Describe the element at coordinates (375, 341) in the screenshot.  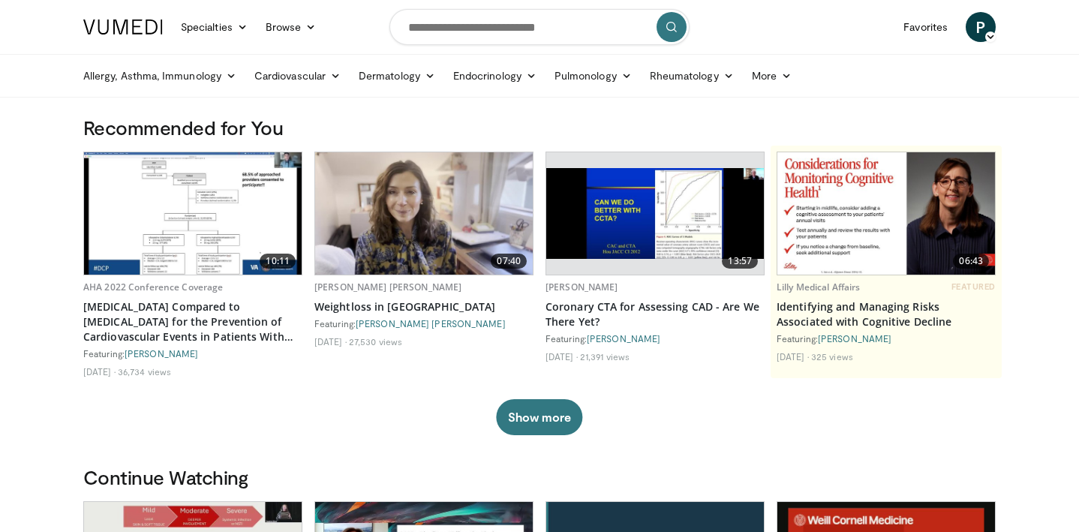
I see `li: 27,530 views` at that location.